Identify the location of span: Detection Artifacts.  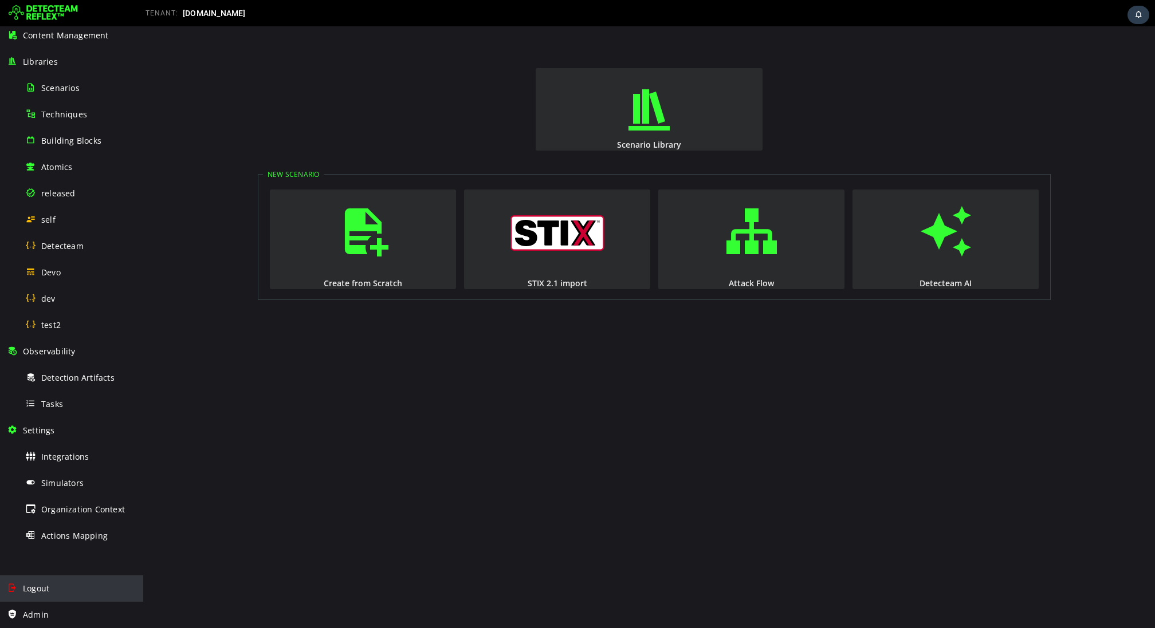
(78, 377).